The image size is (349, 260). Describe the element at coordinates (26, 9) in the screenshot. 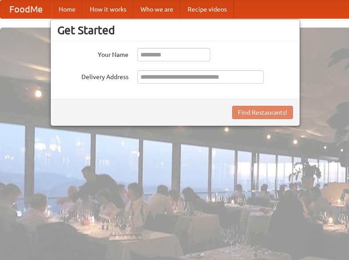

I see `a: FoodMe` at that location.